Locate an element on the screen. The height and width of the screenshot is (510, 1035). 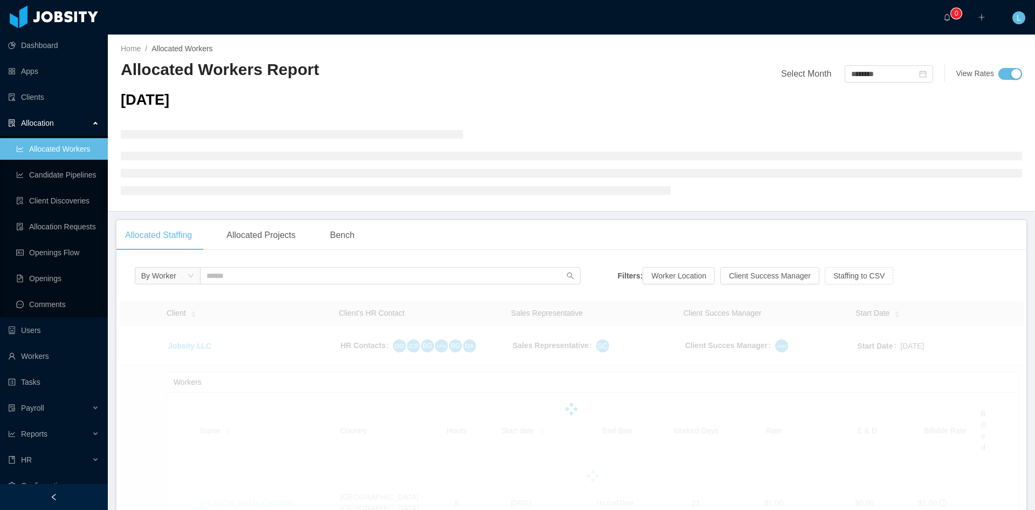
a: icon: appstoreApps is located at coordinates (53, 71).